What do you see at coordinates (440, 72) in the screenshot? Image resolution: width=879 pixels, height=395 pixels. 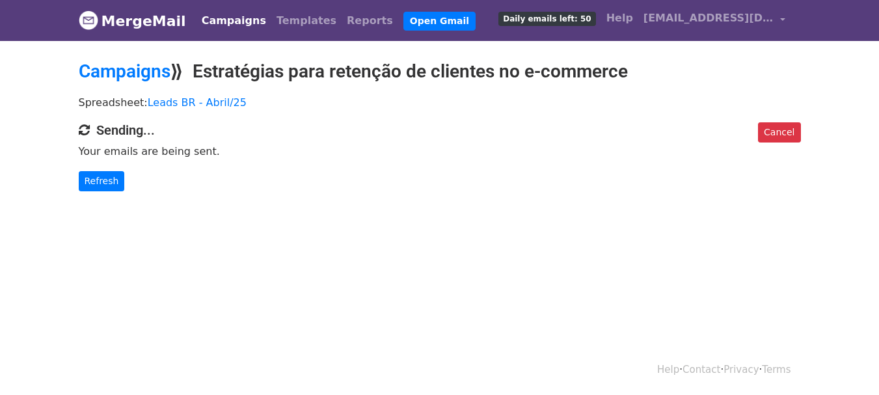 I see `h2: ⟫ Estratégias para retenção de clientes no e-commerce` at bounding box center [440, 72].